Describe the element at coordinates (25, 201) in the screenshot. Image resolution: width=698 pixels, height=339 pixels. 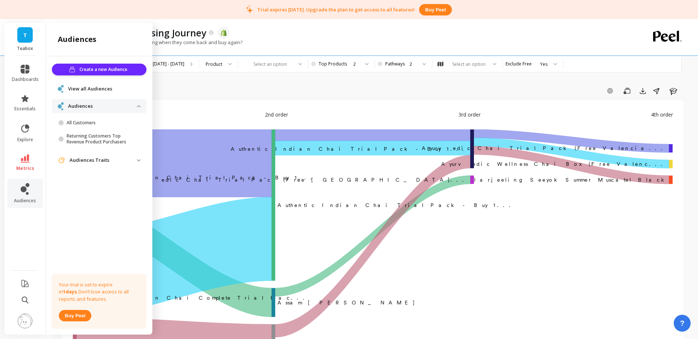
I see `span: audiences` at that location.